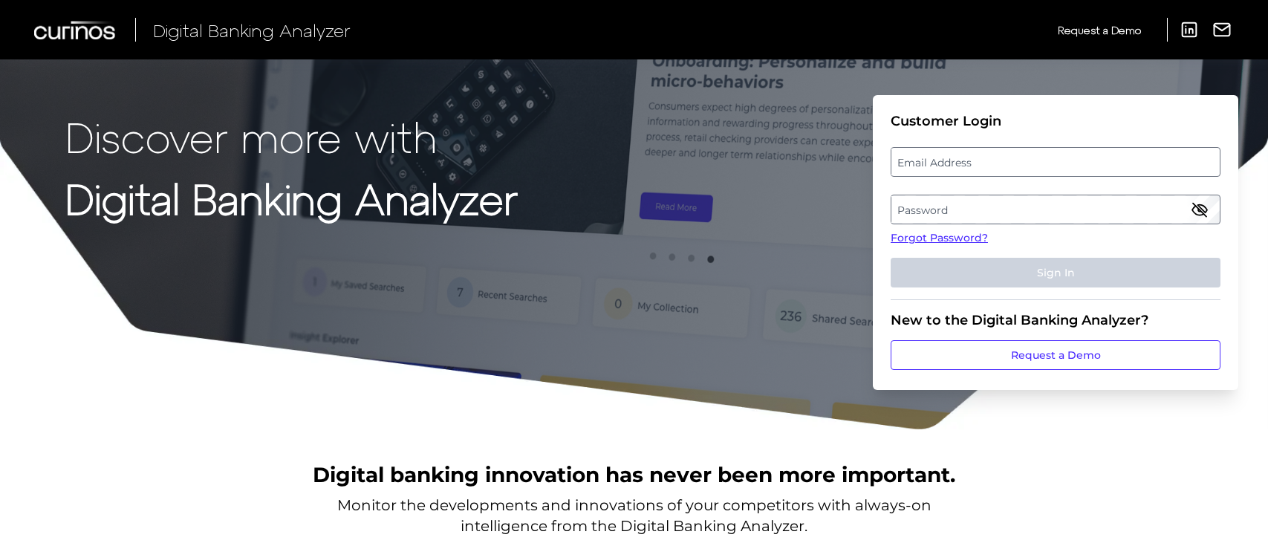 This screenshot has width=1268, height=546. I want to click on span: Request a Demo, so click(1099, 30).